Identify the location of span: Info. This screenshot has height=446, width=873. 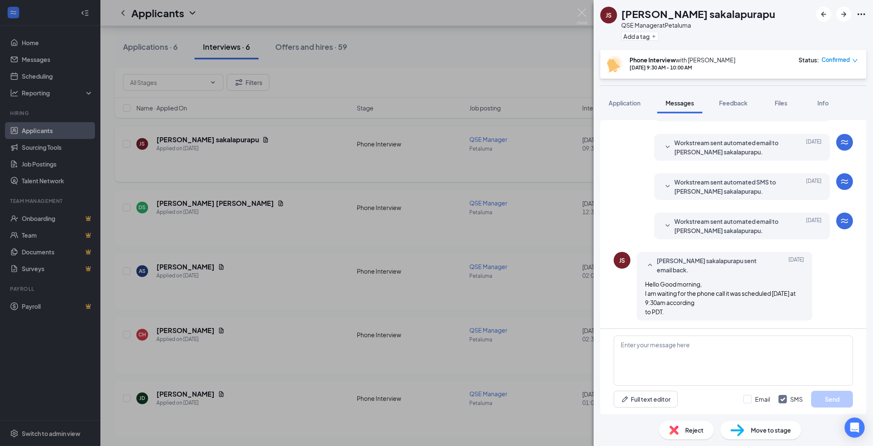
(823, 103).